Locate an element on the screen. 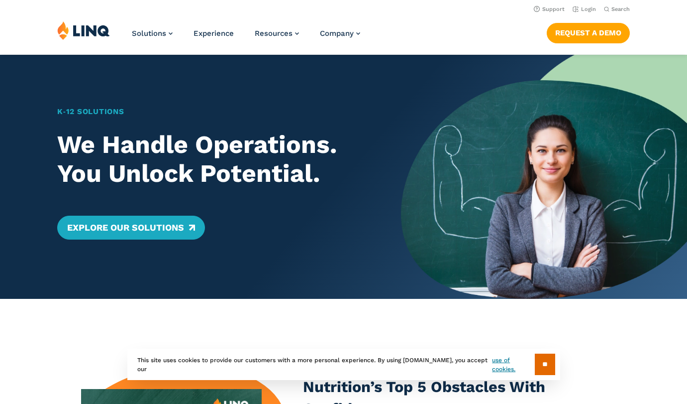 The width and height of the screenshot is (687, 404). a: Support is located at coordinates (549, 9).